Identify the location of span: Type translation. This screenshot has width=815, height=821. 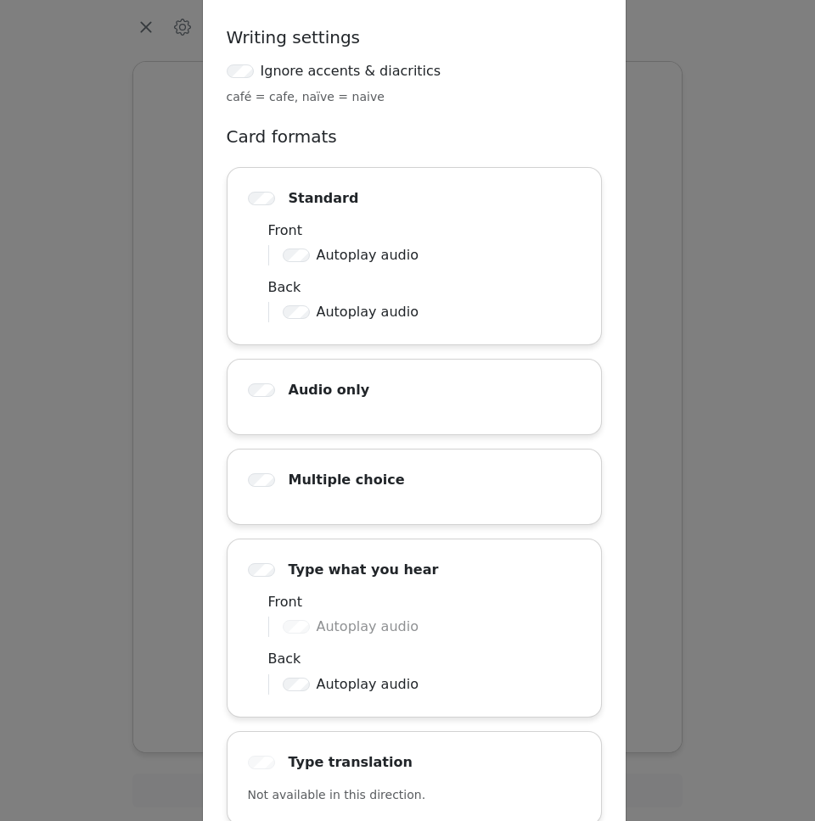
(350, 763).